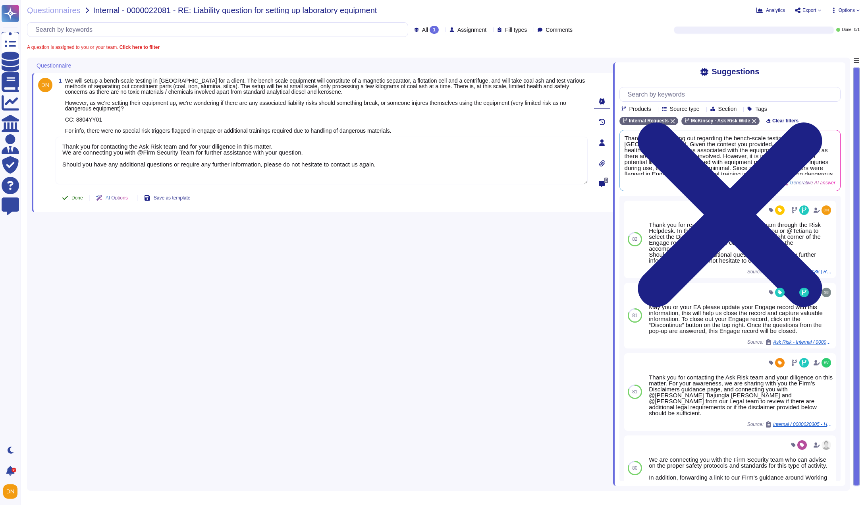 Image resolution: width=866 pixels, height=505 pixels. Describe the element at coordinates (847, 10) in the screenshot. I see `span: Options` at that location.